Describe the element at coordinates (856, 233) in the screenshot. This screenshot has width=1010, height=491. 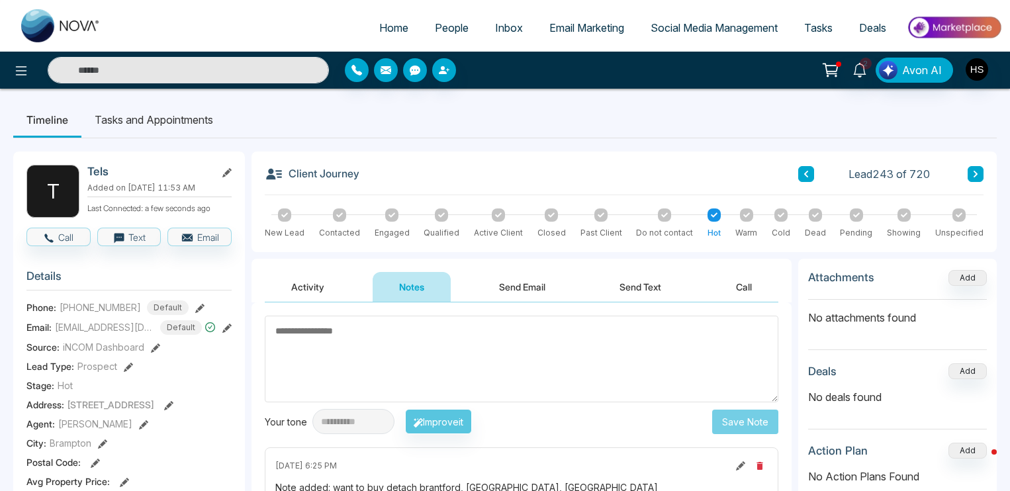
I see `div: Pending` at that location.